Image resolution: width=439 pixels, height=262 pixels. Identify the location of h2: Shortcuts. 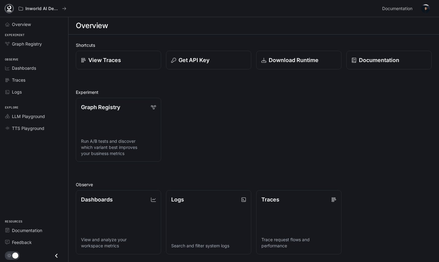
(254, 45).